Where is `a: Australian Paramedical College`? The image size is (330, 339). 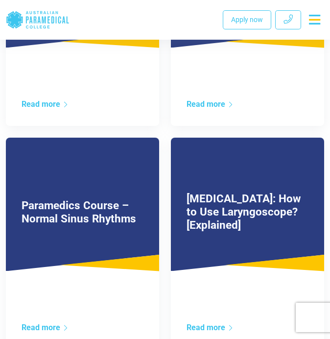 a: Australian Paramedical College is located at coordinates (38, 20).